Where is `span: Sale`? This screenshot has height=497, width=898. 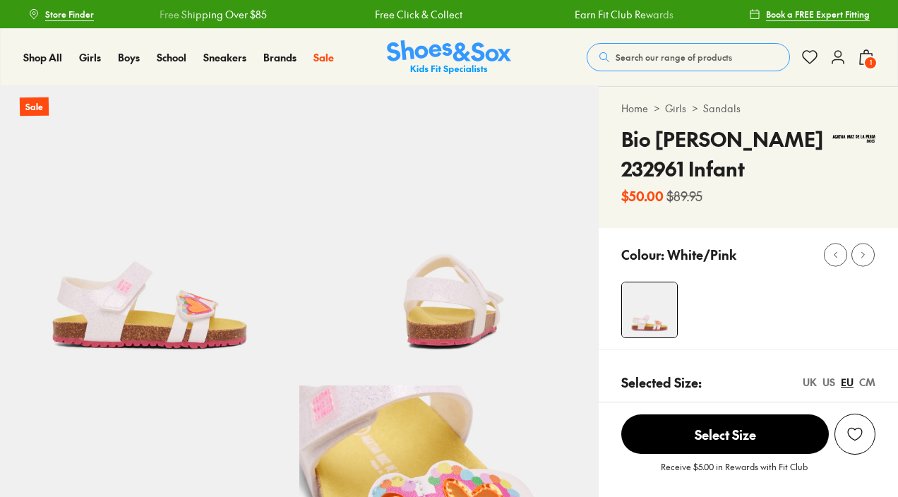 span: Sale is located at coordinates (323, 57).